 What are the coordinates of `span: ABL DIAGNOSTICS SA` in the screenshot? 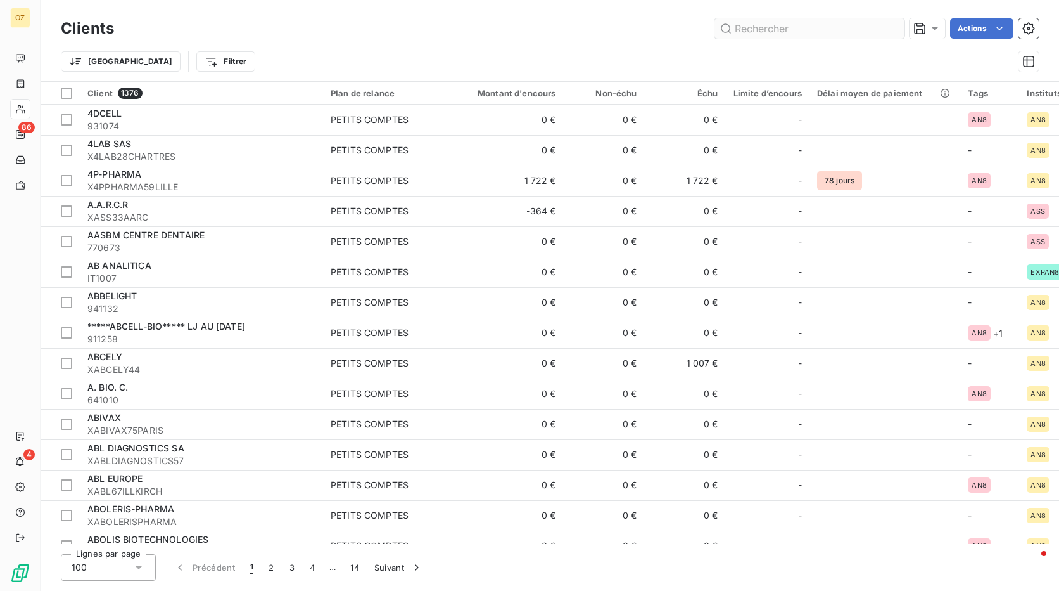 It's located at (136, 447).